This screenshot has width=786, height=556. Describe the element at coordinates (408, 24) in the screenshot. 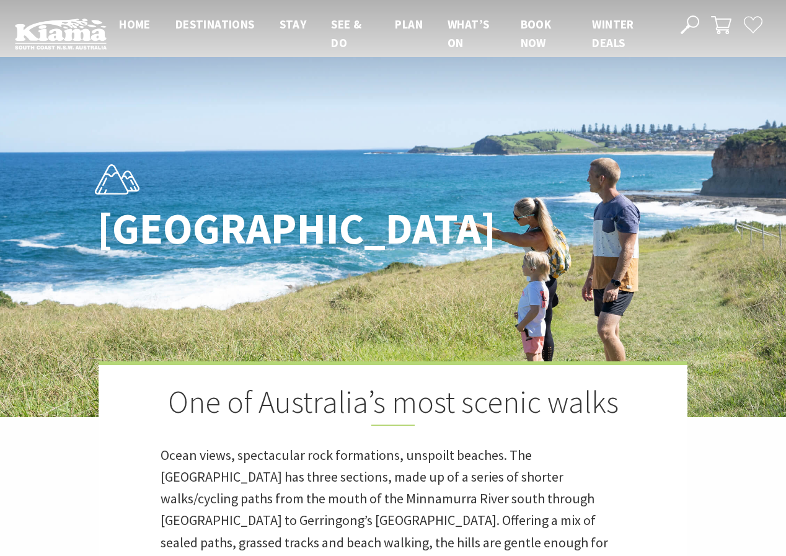

I see `span: Plan` at that location.